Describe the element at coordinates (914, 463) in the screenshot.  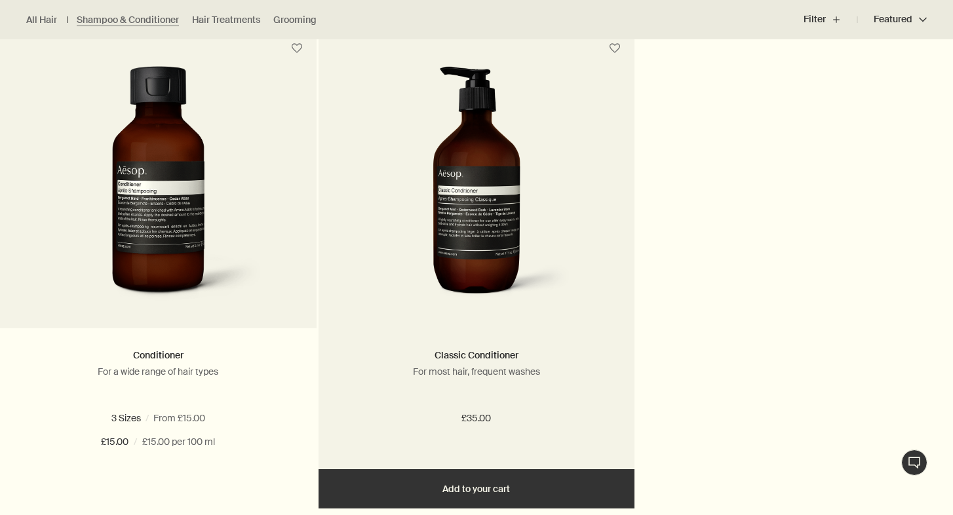
I see `button: Live Assistance` at that location.